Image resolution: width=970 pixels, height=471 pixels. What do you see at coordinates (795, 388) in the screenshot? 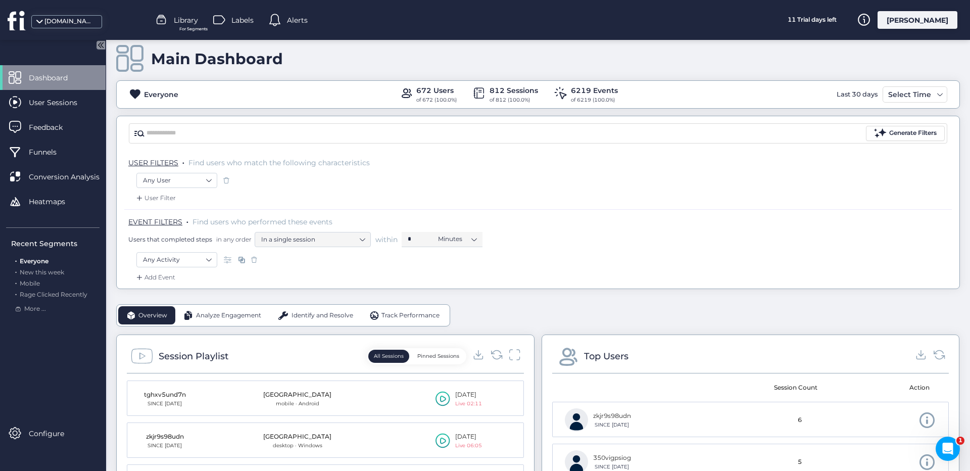
I see `mat-header-cell: Session Count` at bounding box center [795, 388].